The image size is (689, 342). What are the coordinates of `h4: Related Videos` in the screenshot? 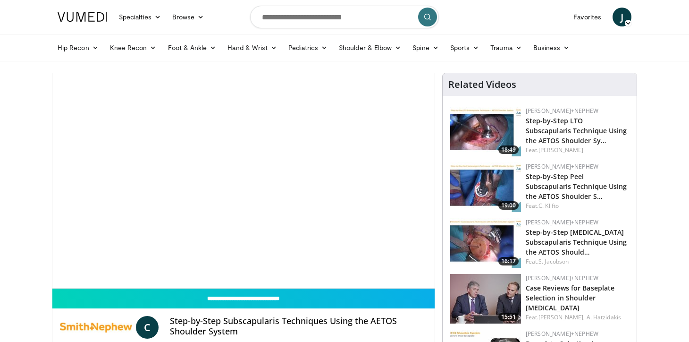 It's located at (482, 84).